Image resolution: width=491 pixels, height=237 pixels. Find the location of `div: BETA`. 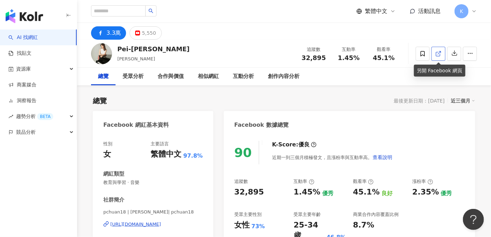

div: BETA is located at coordinates (45, 116).